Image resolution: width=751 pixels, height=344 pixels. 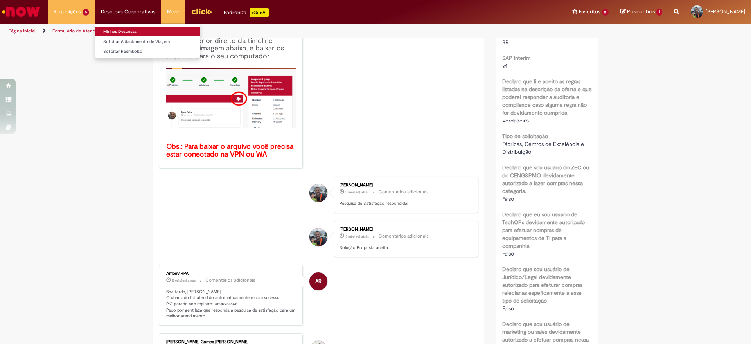 I want to click on b: Declaro que li e aceito as regras listadas na descrição da oferta e que poderei responder a audit..., so click(x=547, y=97).